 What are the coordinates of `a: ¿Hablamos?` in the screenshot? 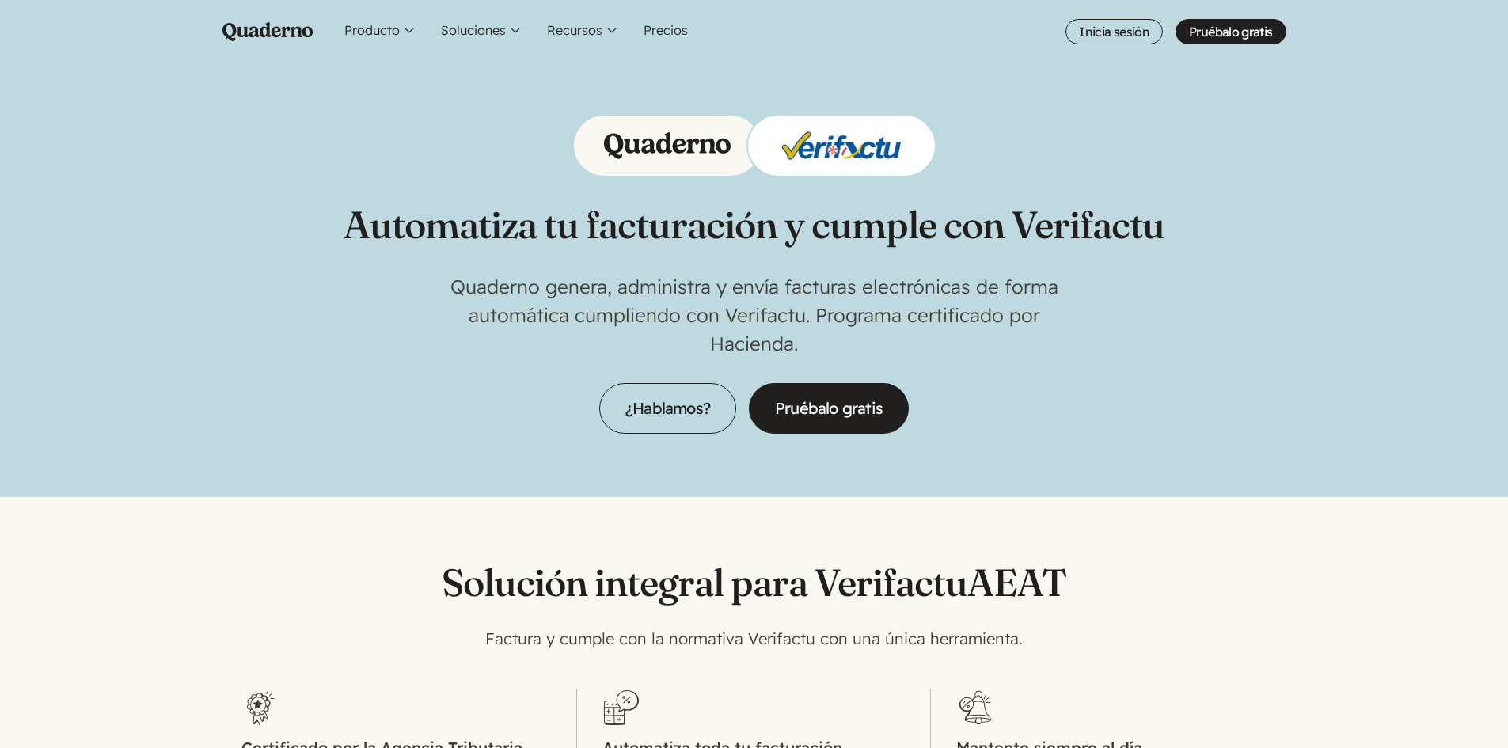 It's located at (667, 408).